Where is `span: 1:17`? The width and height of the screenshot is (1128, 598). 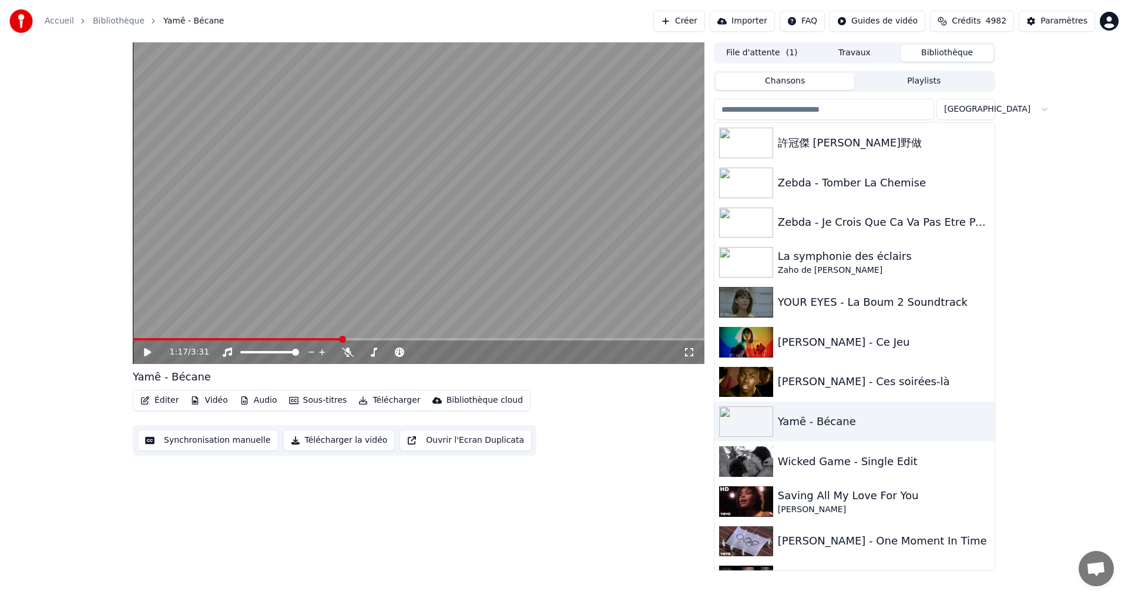 span: 1:17 is located at coordinates (179, 352).